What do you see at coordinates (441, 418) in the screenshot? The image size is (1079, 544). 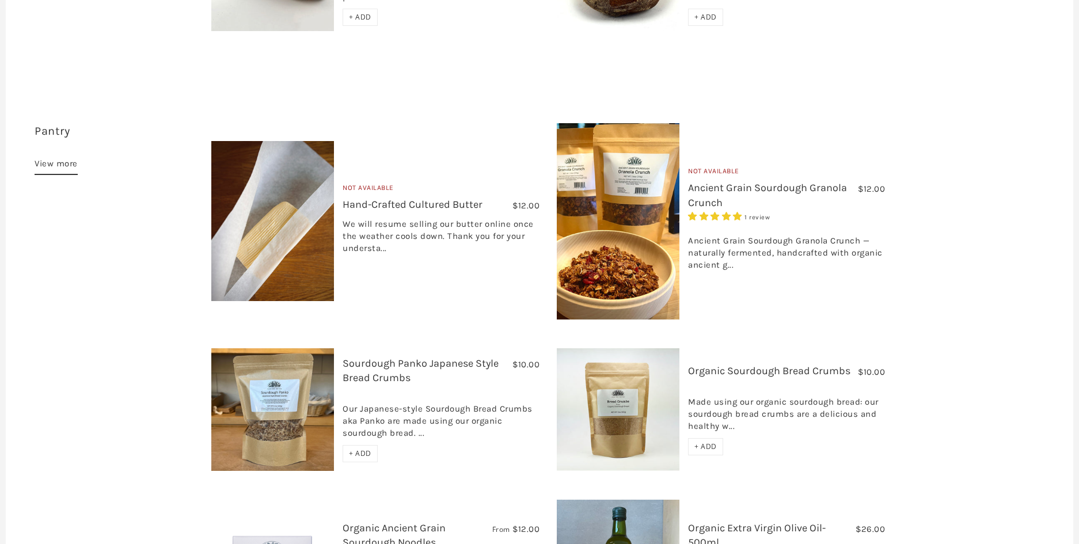 I see `div: Our Japanese-style Sourdough Bread Crumbs aka Panko are made using our organic sourdough bread. ...` at bounding box center [441, 418].